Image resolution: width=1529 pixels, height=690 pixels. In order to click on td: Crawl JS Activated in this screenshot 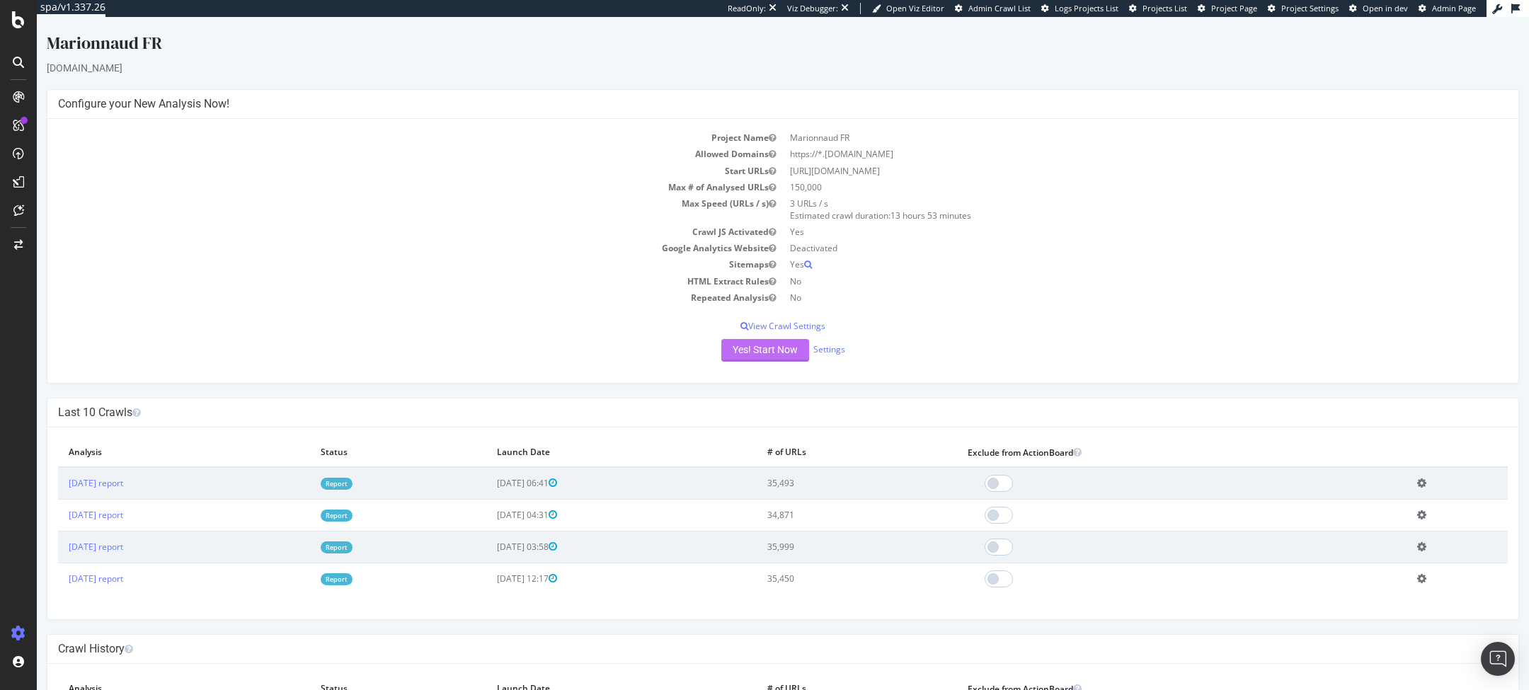, I will do `click(384, 214)`.